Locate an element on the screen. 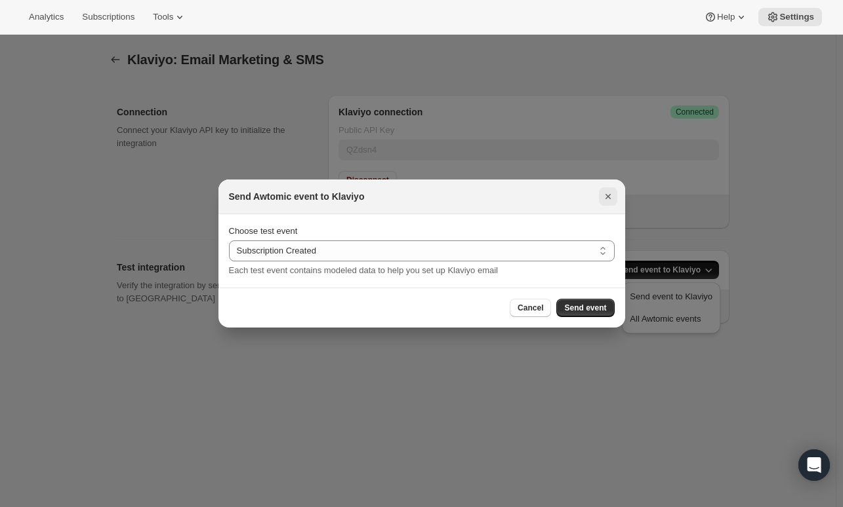 This screenshot has width=843, height=507. div: Open Intercom Messenger is located at coordinates (814, 466).